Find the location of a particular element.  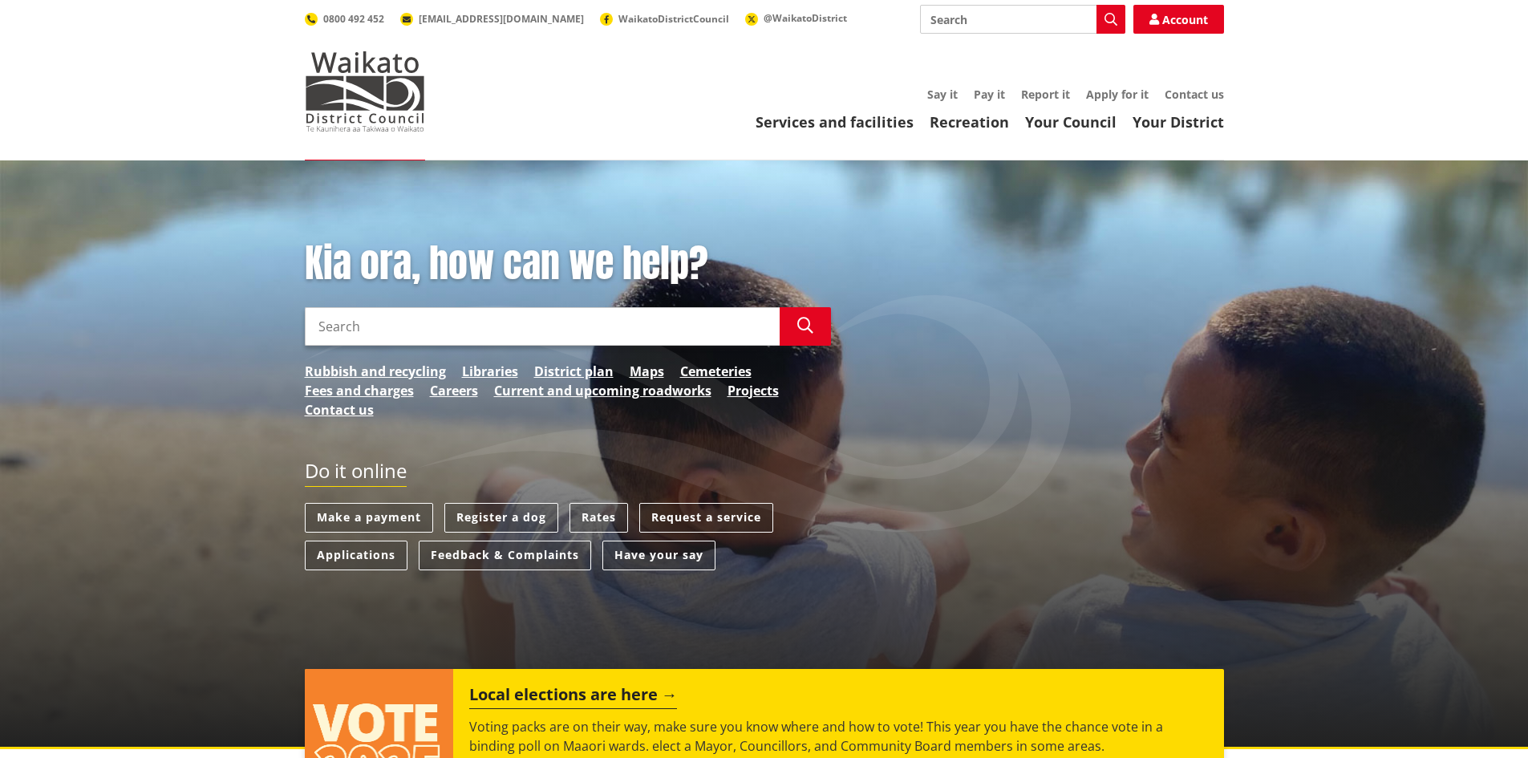

a: Account is located at coordinates (1179, 19).